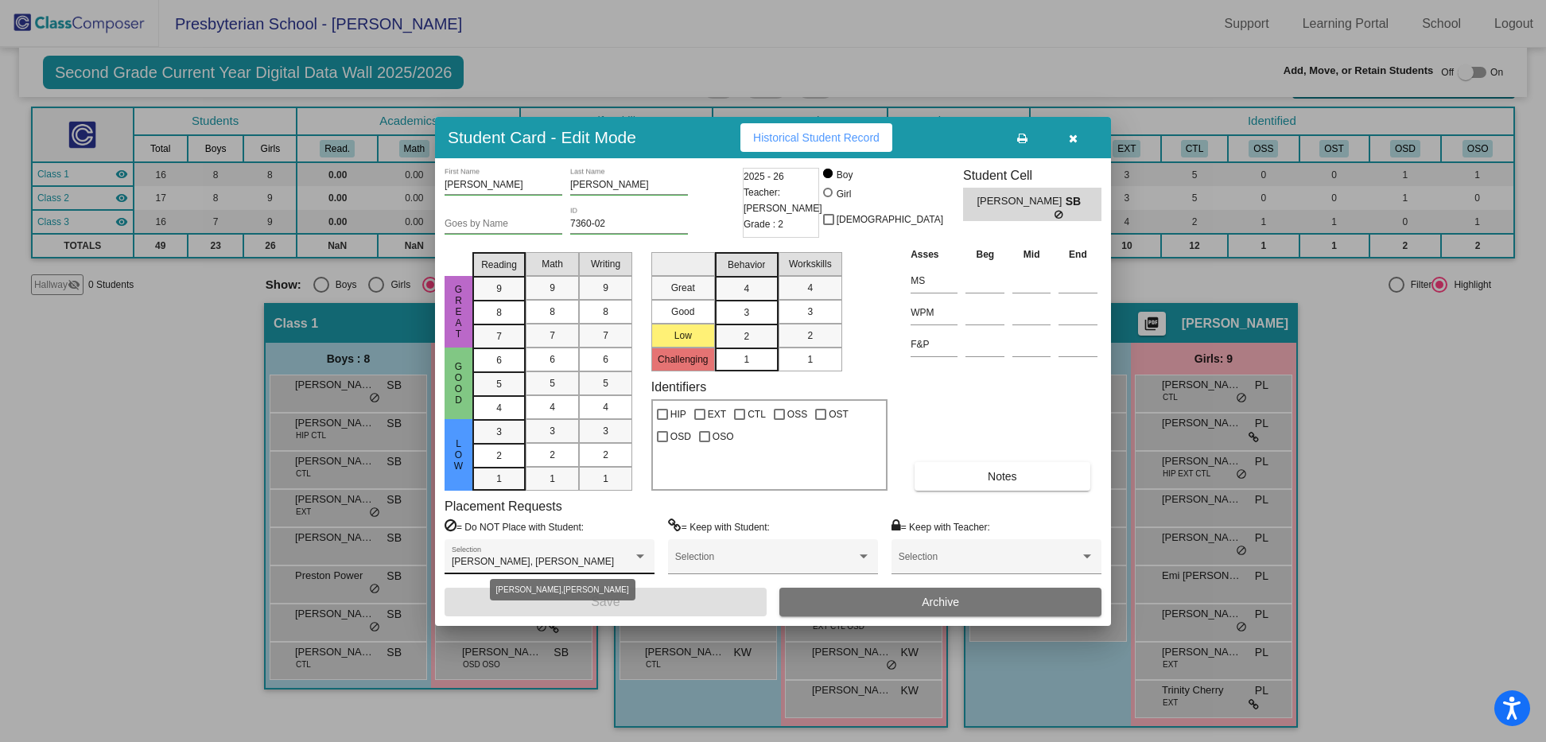  I want to click on span: OST, so click(838, 414).